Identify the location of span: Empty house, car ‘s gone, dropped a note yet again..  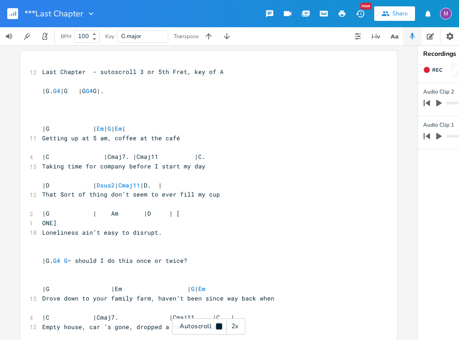
(135, 327).